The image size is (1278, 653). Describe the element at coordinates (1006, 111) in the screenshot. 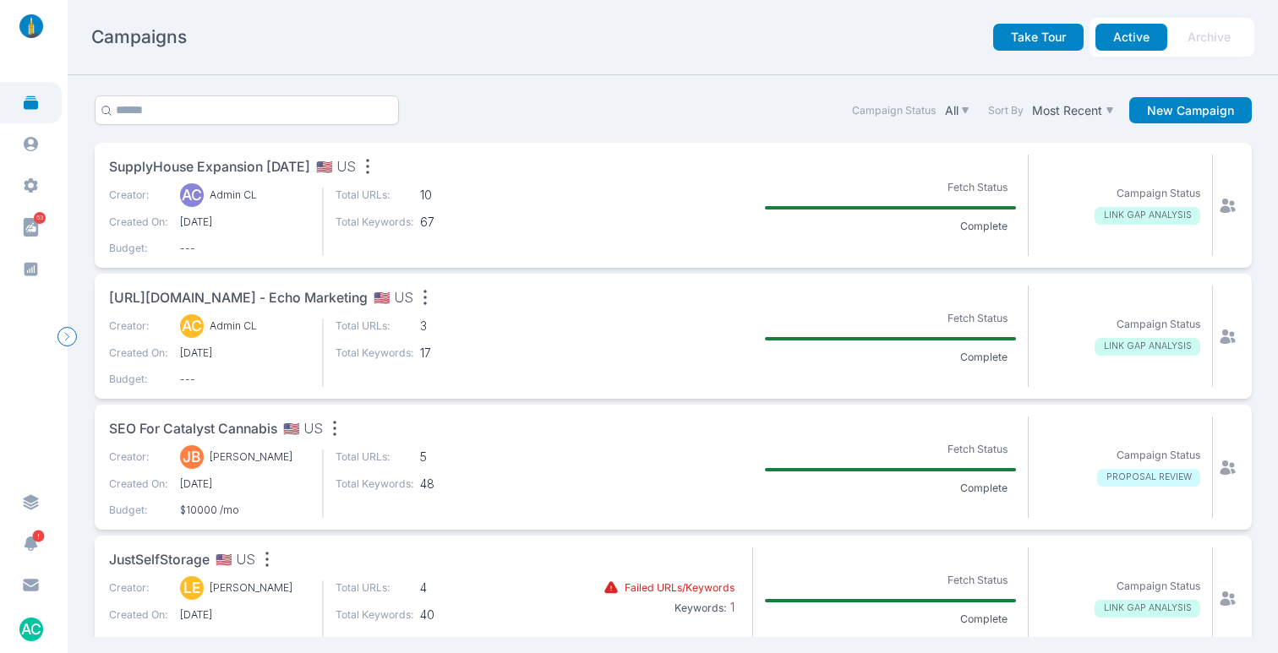

I see `label: Sort By` at that location.